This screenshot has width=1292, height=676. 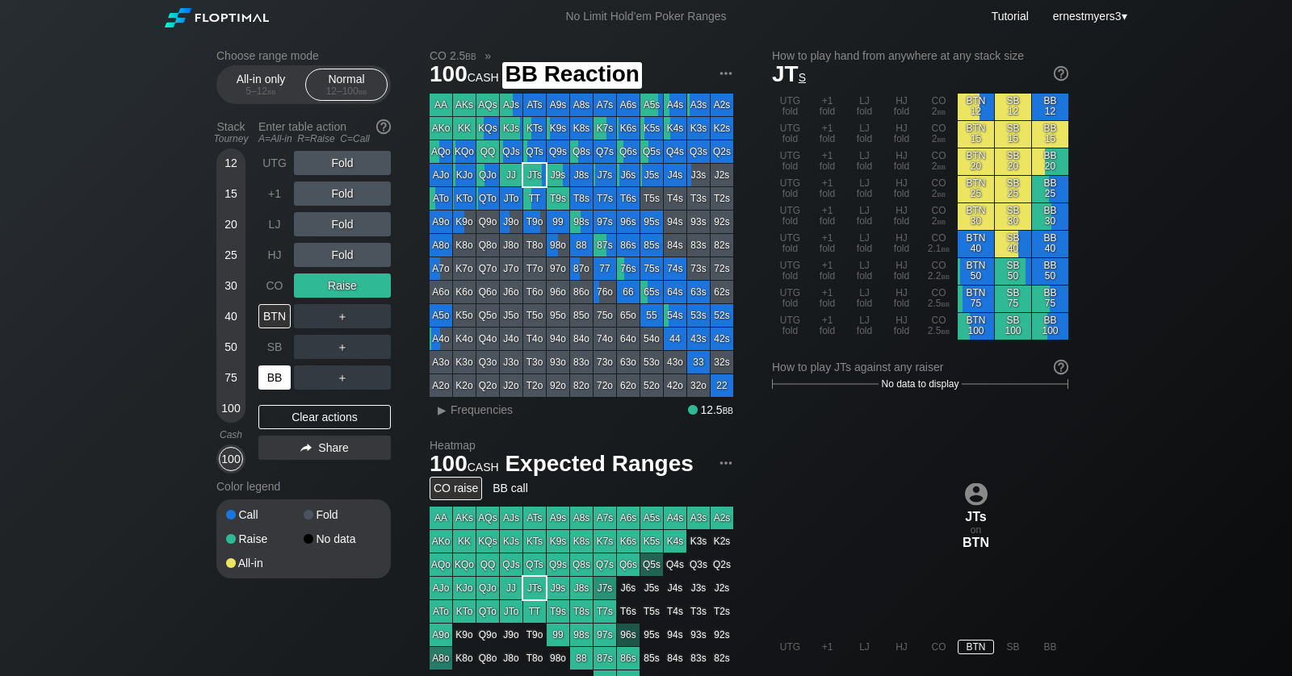 What do you see at coordinates (558, 175) in the screenshot?
I see `div: J9s` at bounding box center [558, 175].